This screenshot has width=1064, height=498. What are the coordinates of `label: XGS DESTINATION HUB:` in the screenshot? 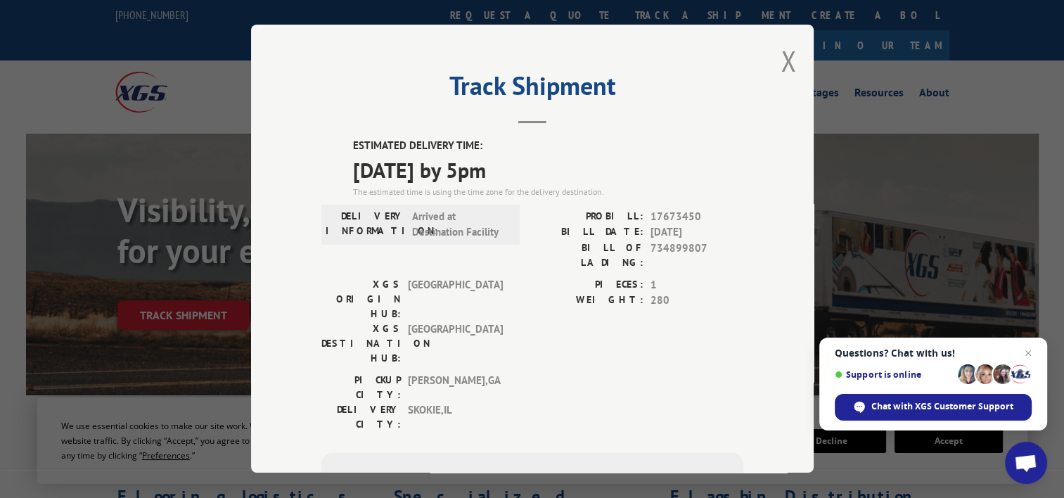 It's located at (361, 343).